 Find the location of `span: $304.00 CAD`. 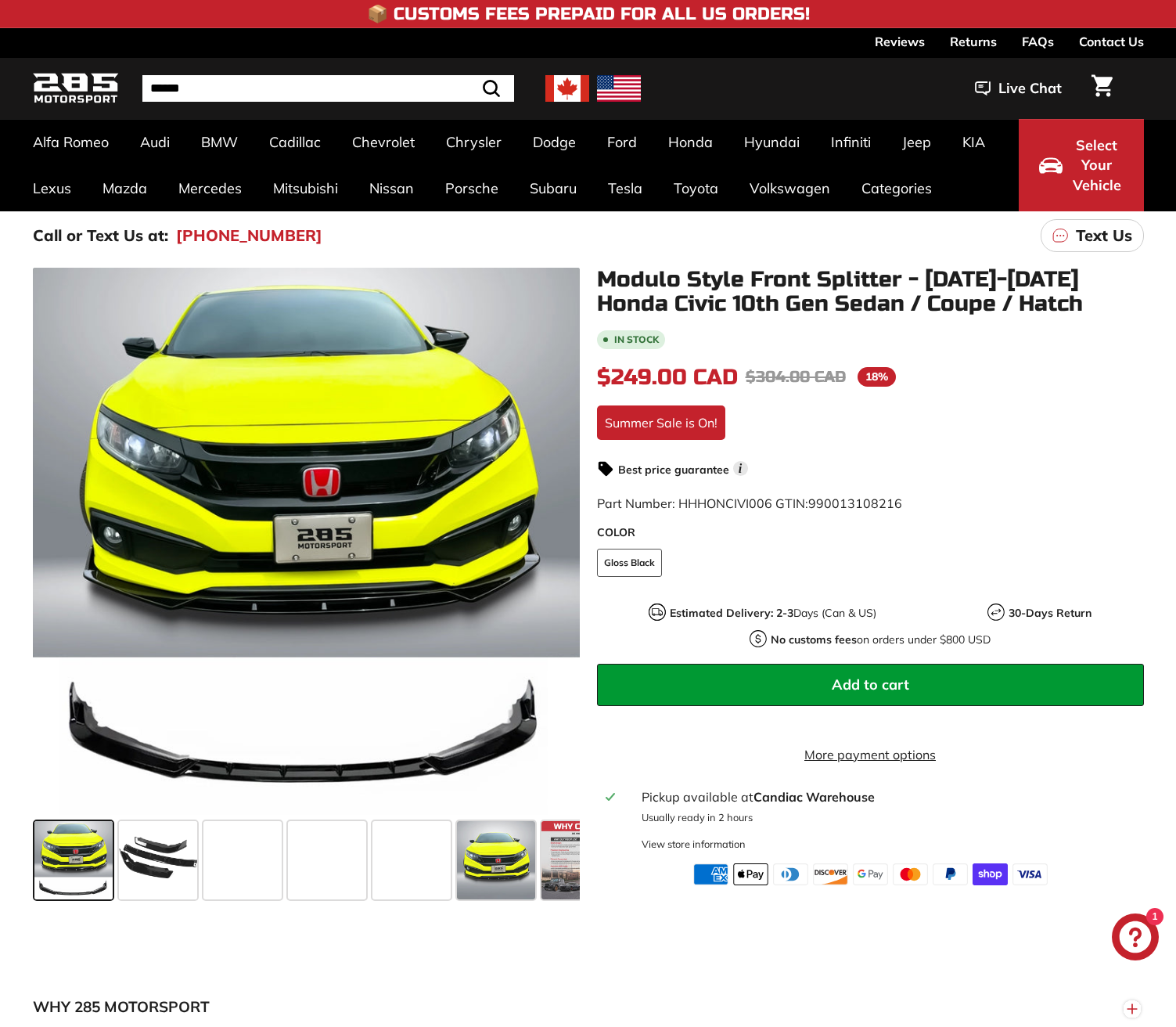

span: $304.00 CAD is located at coordinates (796, 376).